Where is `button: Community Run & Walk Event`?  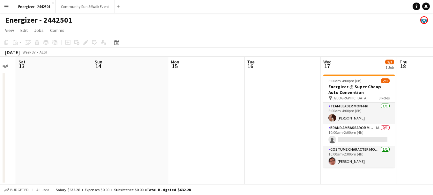
button: Community Run & Walk Event is located at coordinates (85, 6).